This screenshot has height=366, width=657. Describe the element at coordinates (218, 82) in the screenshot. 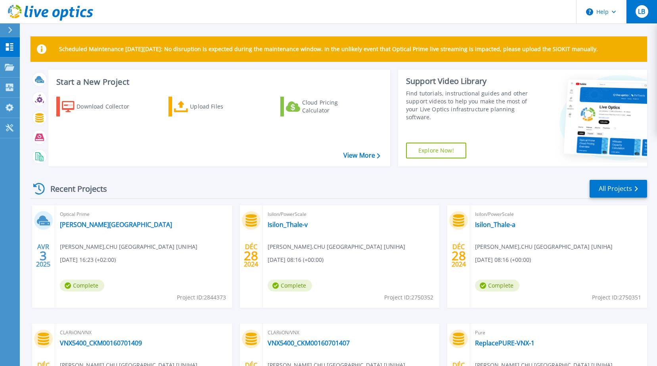

I see `h3: Start a New Project` at that location.